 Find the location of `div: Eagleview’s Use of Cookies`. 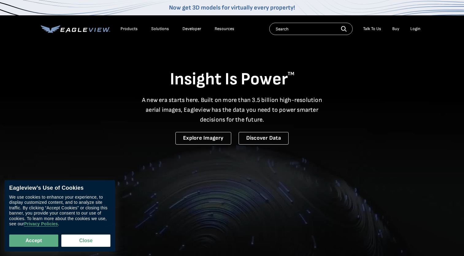

div: Eagleview’s Use of Cookies is located at coordinates (60, 188).